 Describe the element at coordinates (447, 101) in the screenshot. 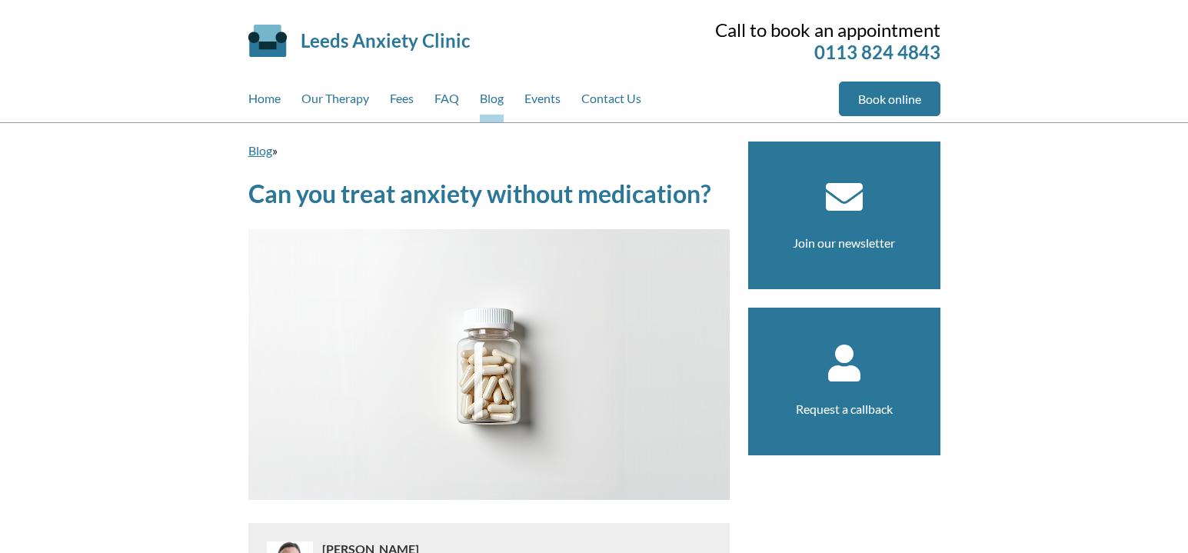

I see `a: FAQ` at that location.